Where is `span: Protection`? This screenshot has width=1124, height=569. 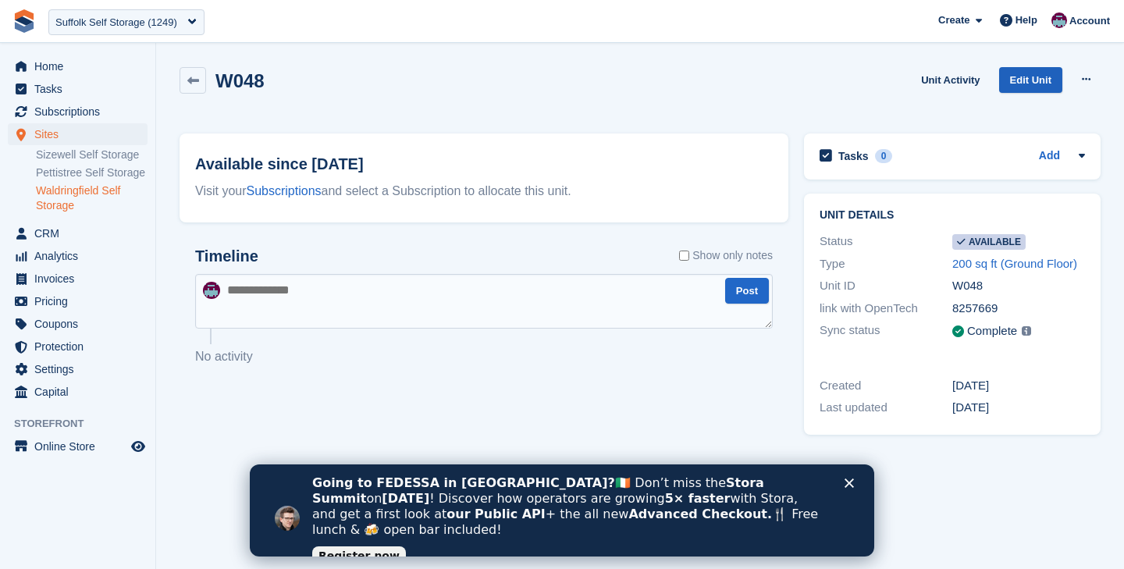
span: Protection is located at coordinates (81, 347).